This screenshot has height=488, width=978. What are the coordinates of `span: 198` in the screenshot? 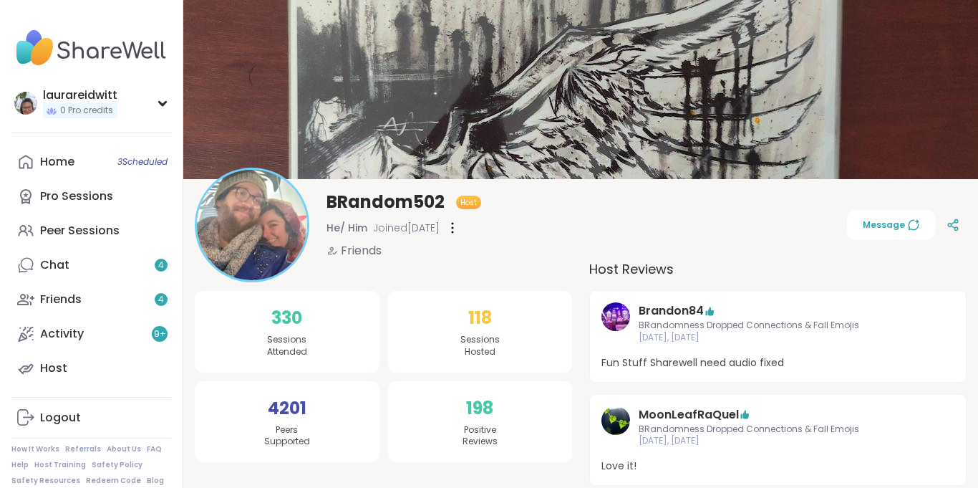 It's located at (480, 408).